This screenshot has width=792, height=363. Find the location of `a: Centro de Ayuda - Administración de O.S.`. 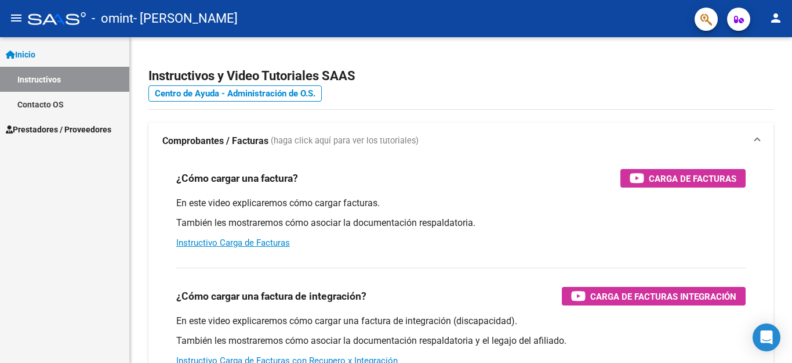

a: Centro de Ayuda - Administración de O.S. is located at coordinates (235, 93).